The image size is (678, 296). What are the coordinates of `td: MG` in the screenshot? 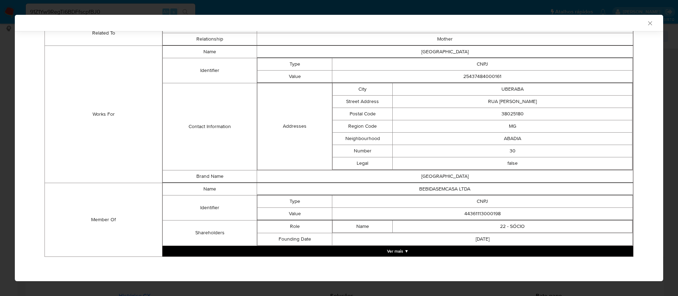 It's located at (513, 126).